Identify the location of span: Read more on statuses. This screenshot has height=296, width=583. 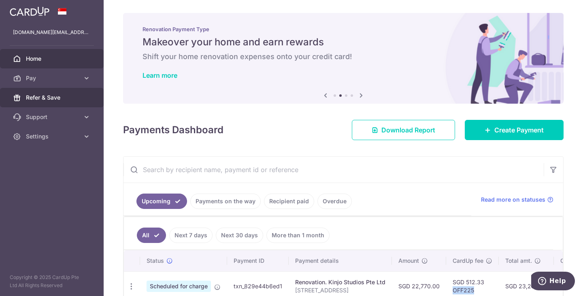
(513, 200).